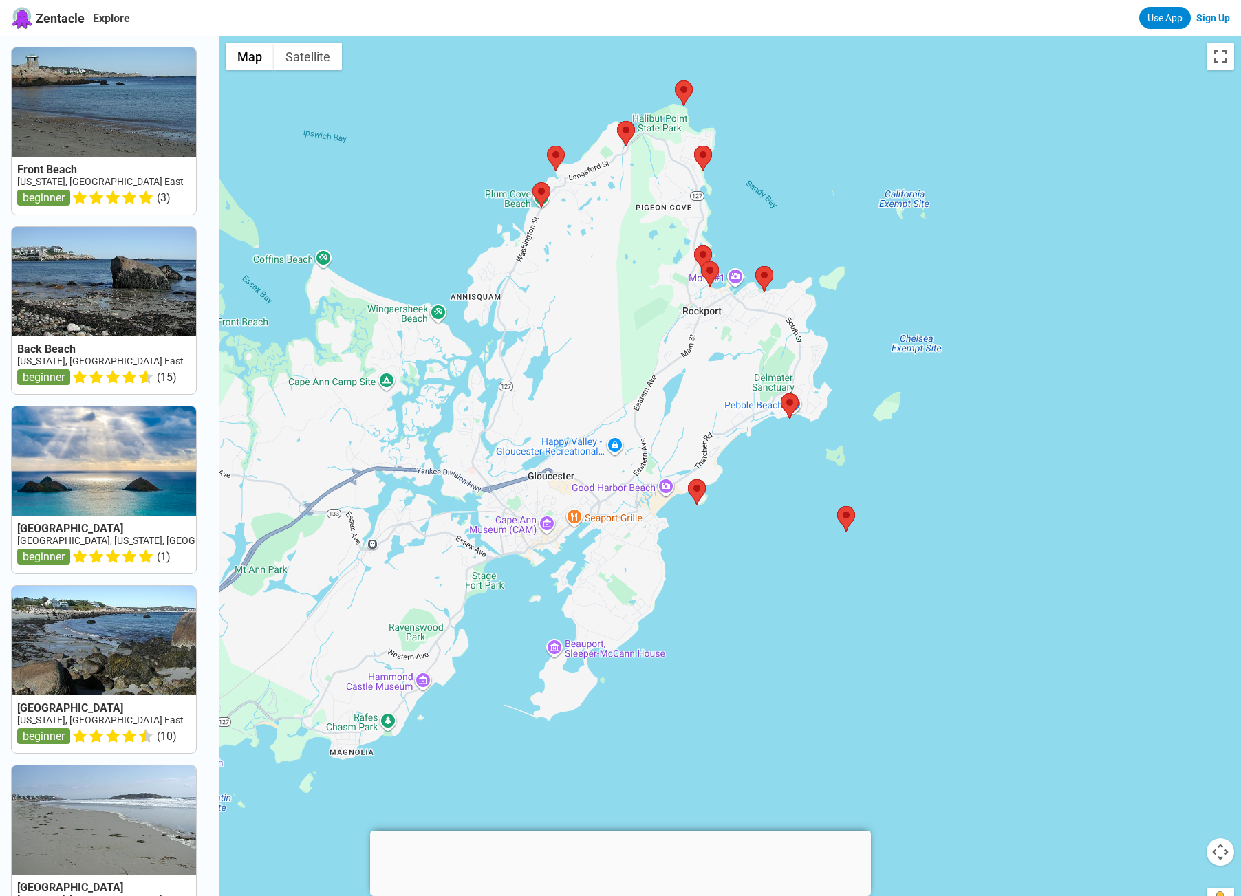 The width and height of the screenshot is (1241, 896). Describe the element at coordinates (22, 18) in the screenshot. I see `img: Zentacle logo` at that location.